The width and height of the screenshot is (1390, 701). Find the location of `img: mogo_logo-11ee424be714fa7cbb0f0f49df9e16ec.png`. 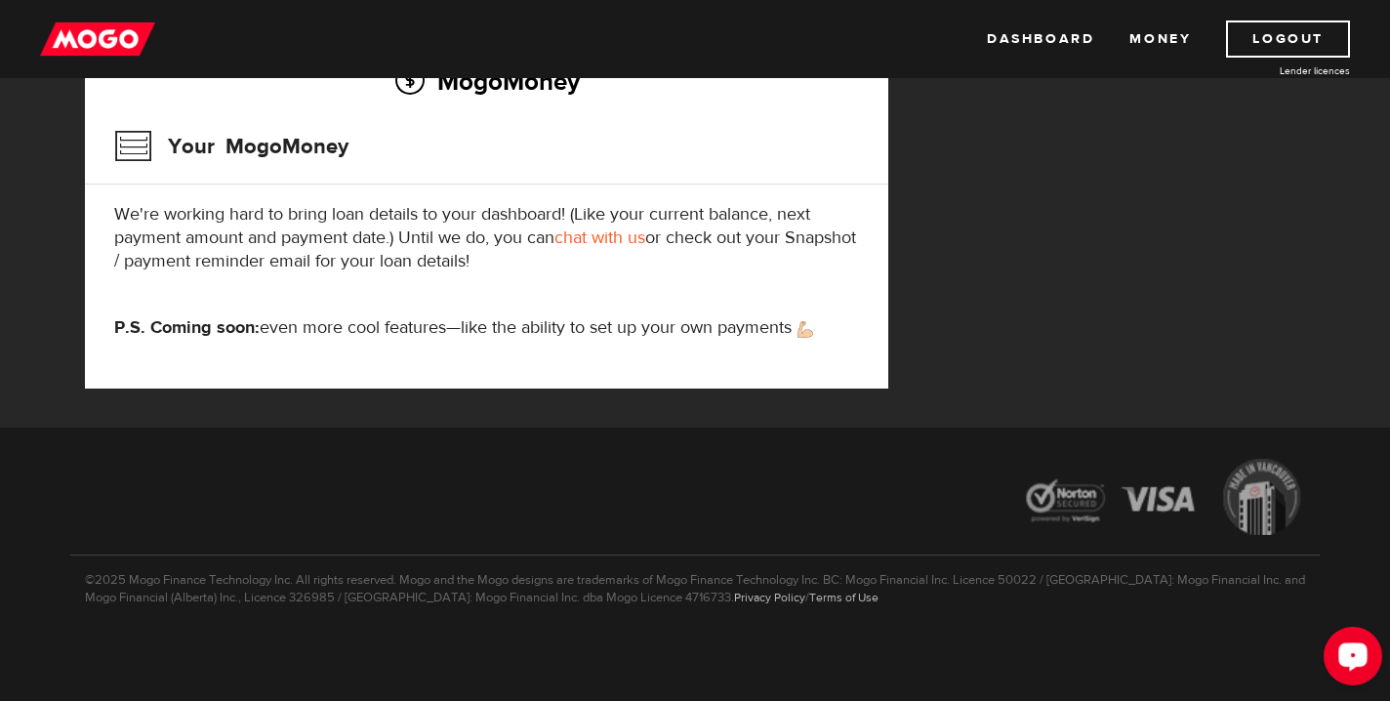

img: mogo_logo-11ee424be714fa7cbb0f0f49df9e16ec.png is located at coordinates (98, 39).